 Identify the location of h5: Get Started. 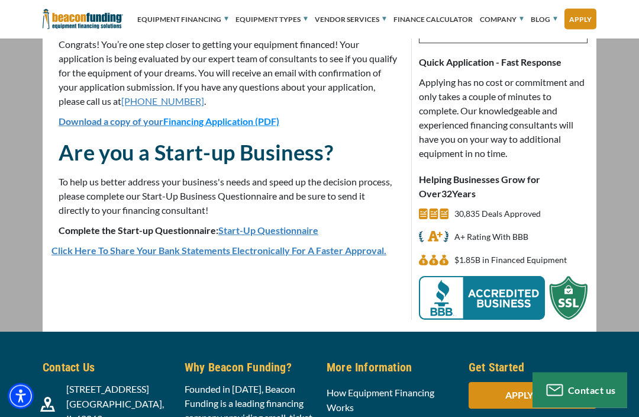
(533, 367).